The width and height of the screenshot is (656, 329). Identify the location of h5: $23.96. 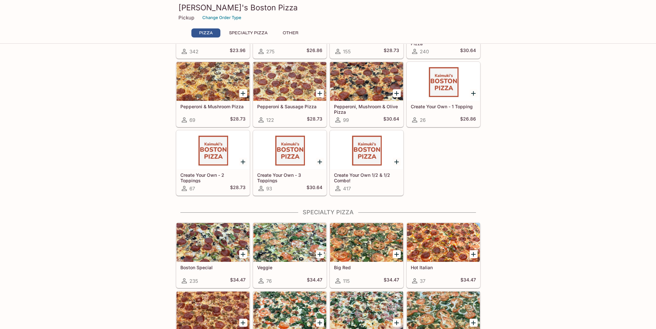
(238, 51).